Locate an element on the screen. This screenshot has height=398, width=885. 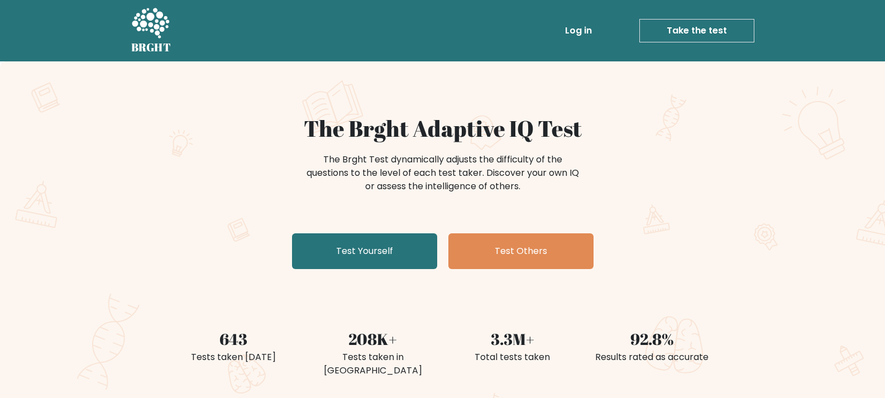
a: BRGHT is located at coordinates (151, 31).